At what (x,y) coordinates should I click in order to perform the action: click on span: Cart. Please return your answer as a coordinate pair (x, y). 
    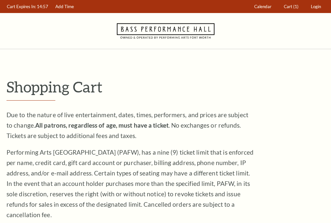
    Looking at the image, I should click on (288, 7).